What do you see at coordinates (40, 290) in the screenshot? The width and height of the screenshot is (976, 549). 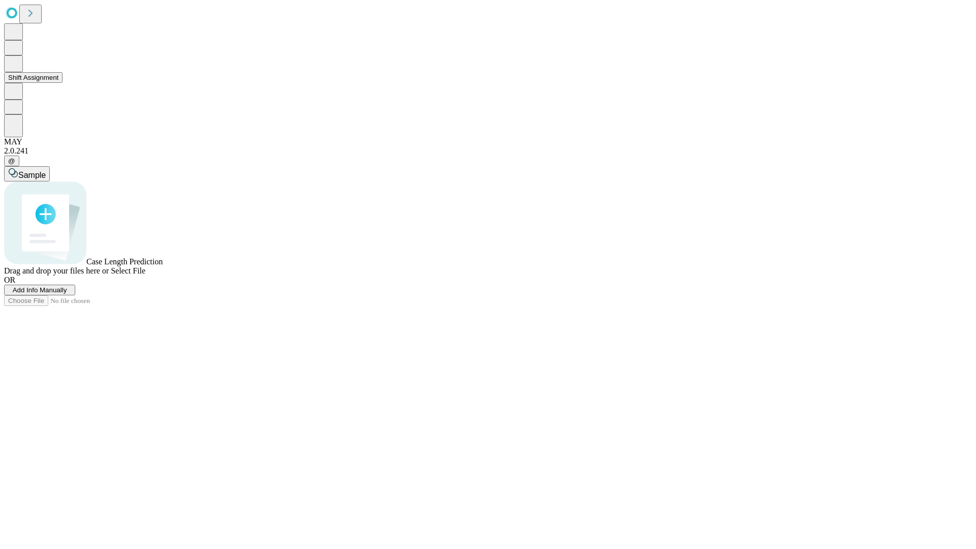 I see `button: Add Info Manually` at bounding box center [40, 290].